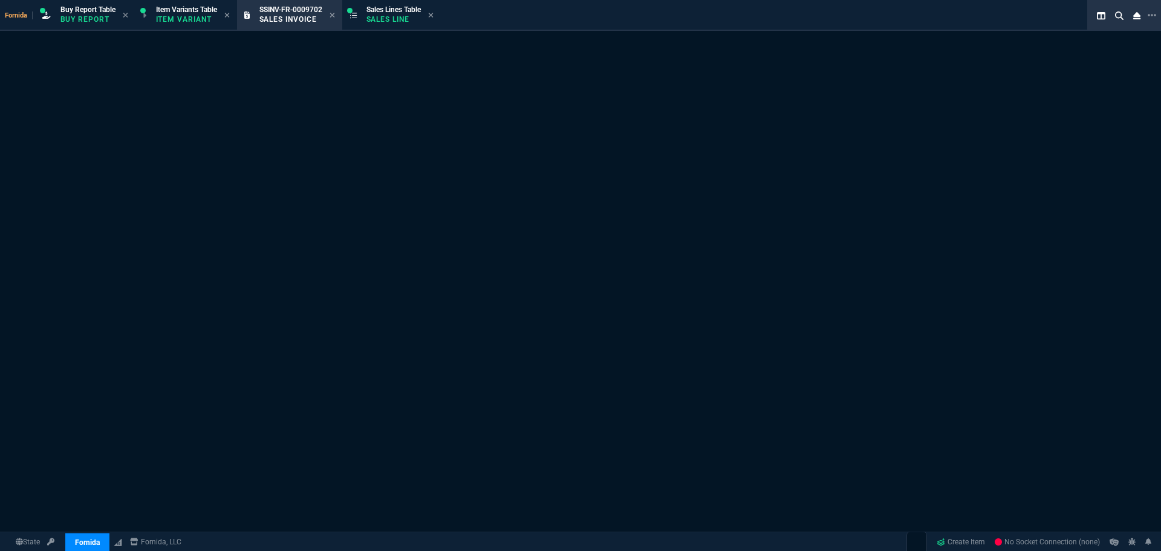 The height and width of the screenshot is (551, 1161). Describe the element at coordinates (1101, 16) in the screenshot. I see `nx-icon: Split Panels` at that location.